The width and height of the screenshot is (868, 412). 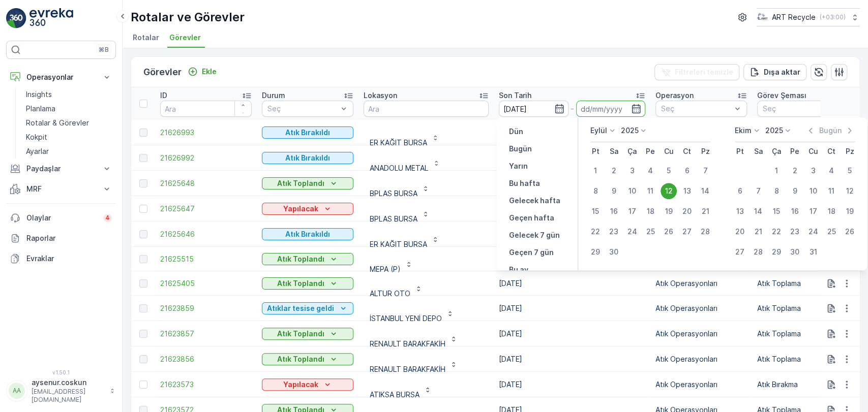 I want to click on p: Operasyonlar, so click(x=61, y=77).